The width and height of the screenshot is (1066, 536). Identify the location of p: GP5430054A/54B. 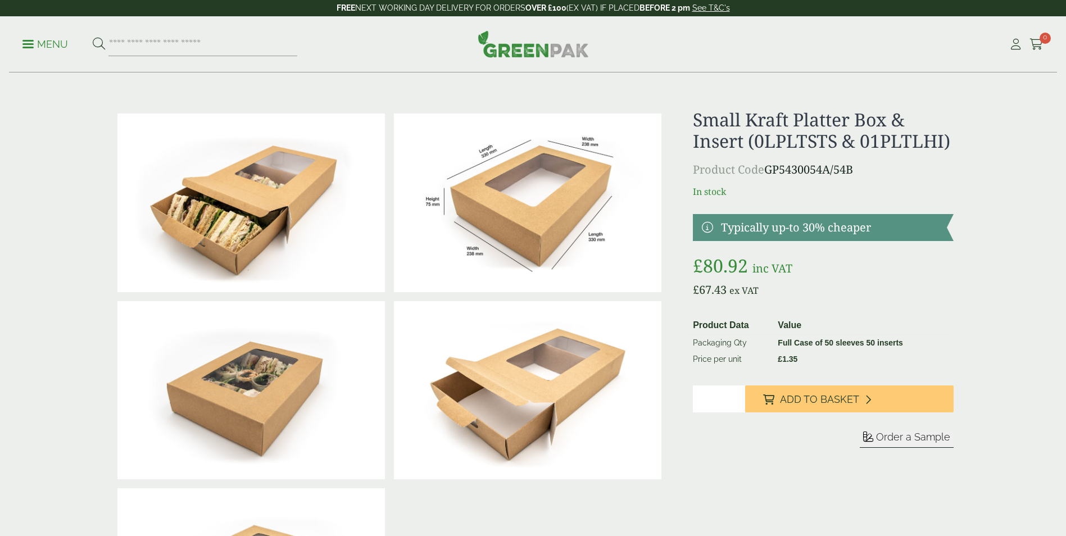
(822, 170).